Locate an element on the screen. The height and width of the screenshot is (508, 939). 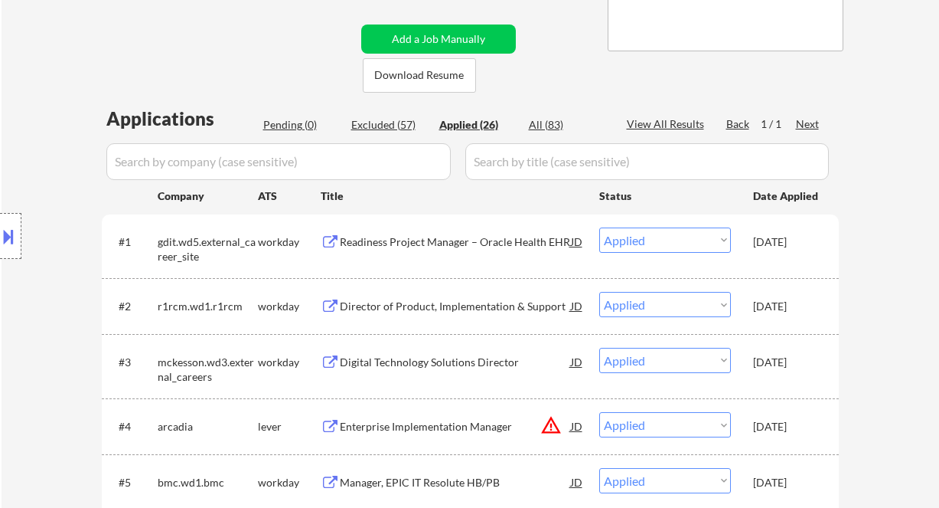
div: Applied (26) is located at coordinates (478, 125).